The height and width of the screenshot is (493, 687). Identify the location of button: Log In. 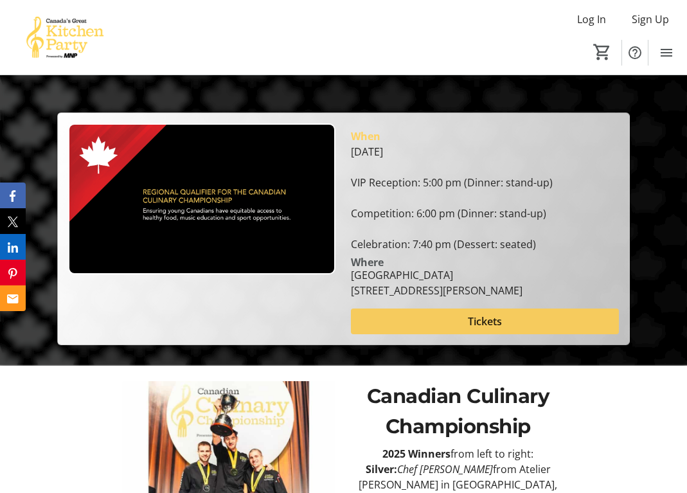
(591, 19).